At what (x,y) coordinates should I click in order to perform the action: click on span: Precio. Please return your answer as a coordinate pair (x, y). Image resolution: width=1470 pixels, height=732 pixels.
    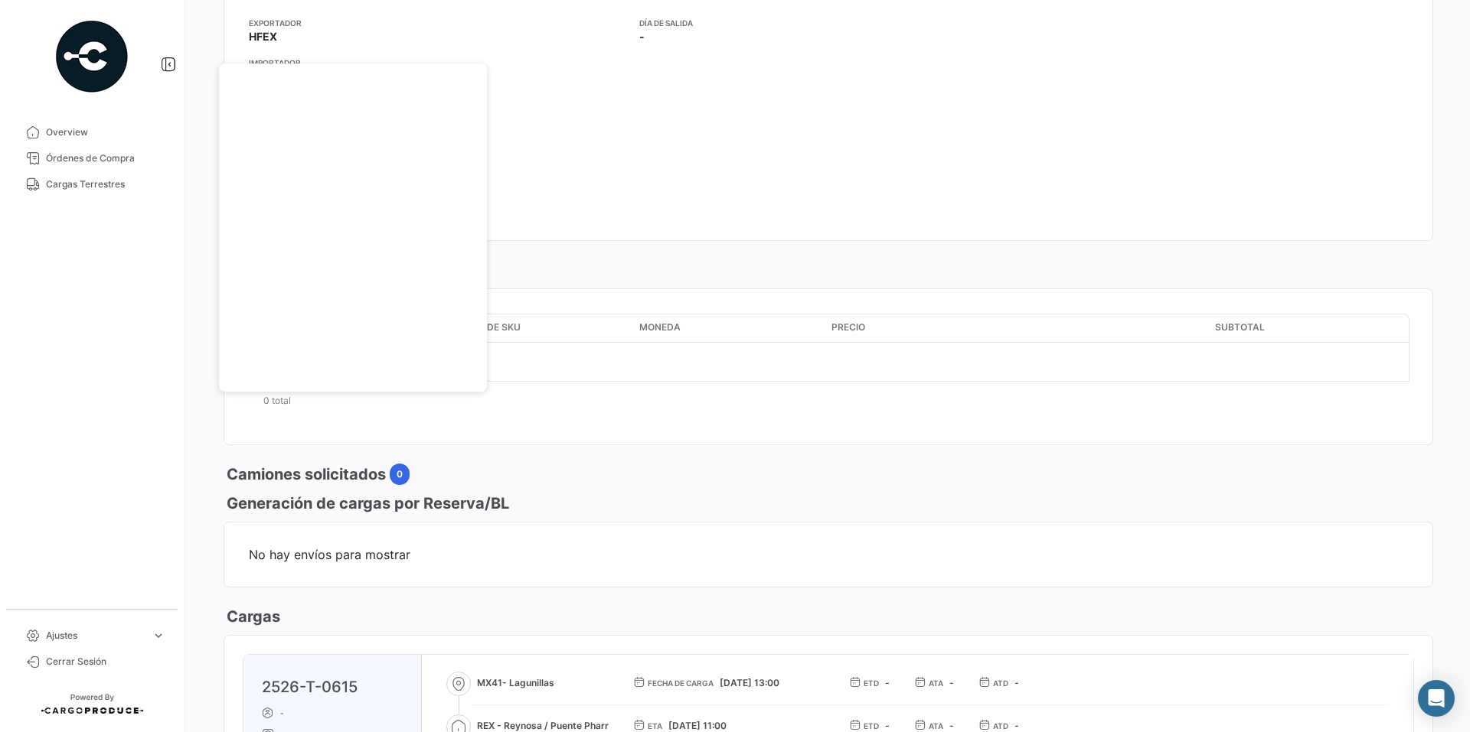
    Looking at the image, I should click on (848, 328).